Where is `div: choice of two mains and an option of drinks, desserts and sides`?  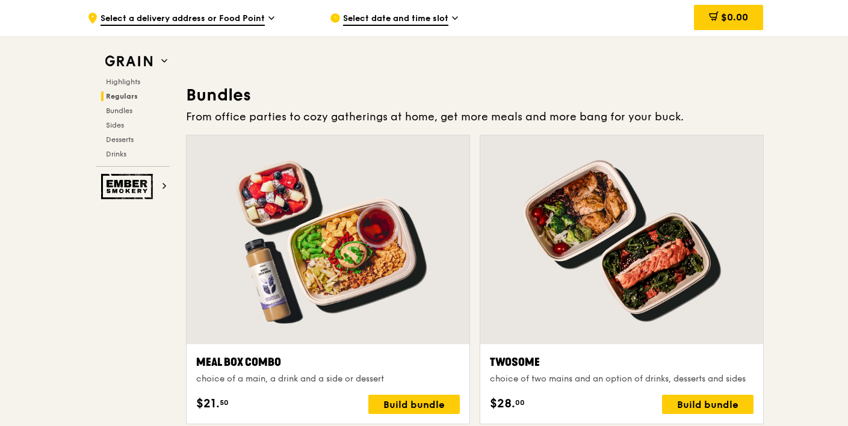 div: choice of two mains and an option of drinks, desserts and sides is located at coordinates (622, 379).